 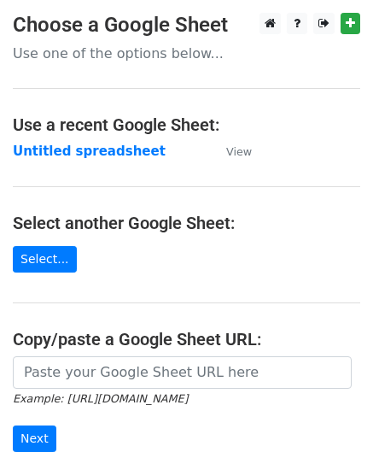 What do you see at coordinates (89, 151) in the screenshot?
I see `strong: Untitled spreadsheet` at bounding box center [89, 151].